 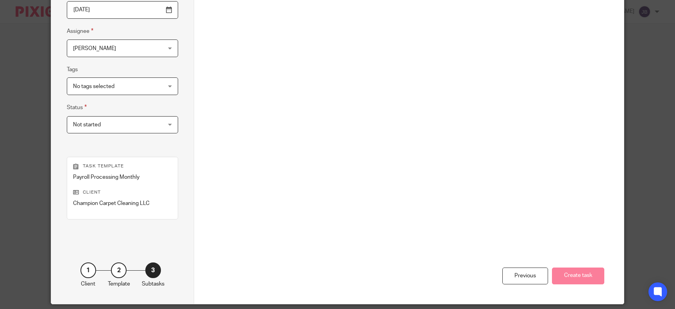 What do you see at coordinates (525, 275) in the screenshot?
I see `div: Previous` at bounding box center [525, 275].